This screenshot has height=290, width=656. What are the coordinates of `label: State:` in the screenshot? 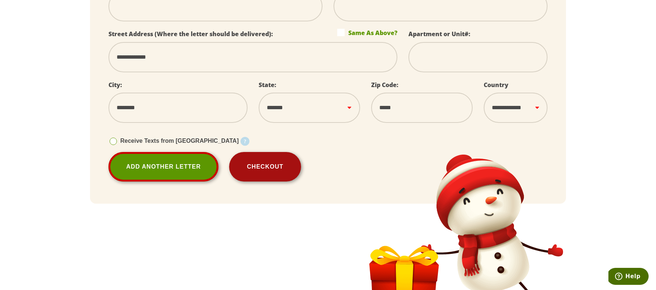 It's located at (268, 85).